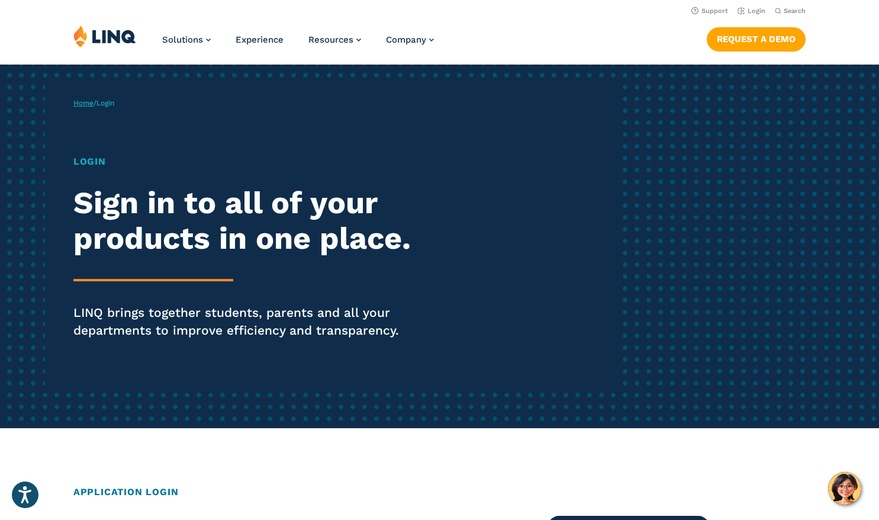  Describe the element at coordinates (439, 492) in the screenshot. I see `h2: Application Login` at that location.